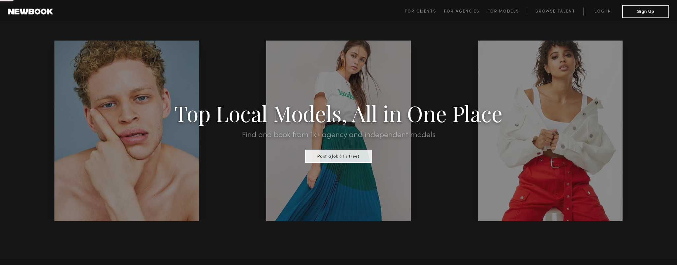 This screenshot has height=265, width=677. Describe the element at coordinates (645, 12) in the screenshot. I see `button: Sign Up` at that location.